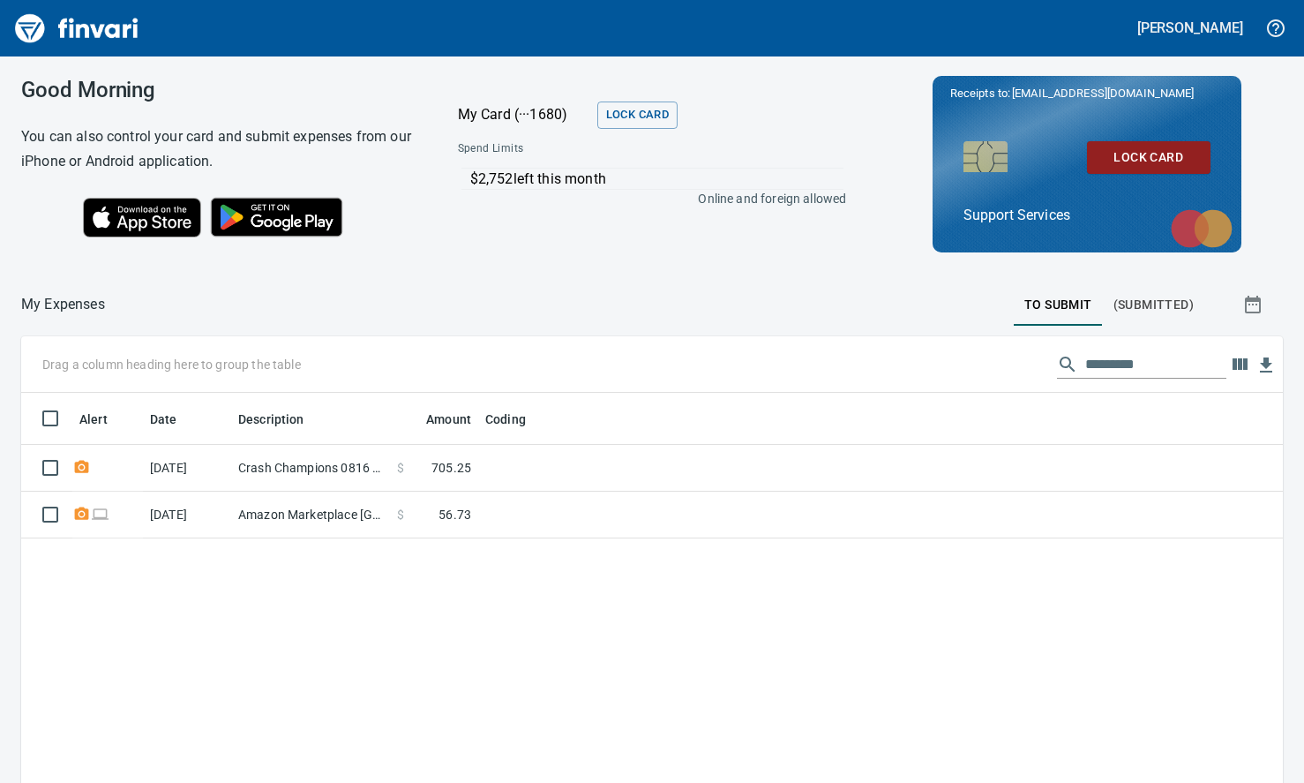 This screenshot has width=1304, height=783. I want to click on h6: You can also control your card and submit expenses from our iPhone or Android application., so click(217, 149).